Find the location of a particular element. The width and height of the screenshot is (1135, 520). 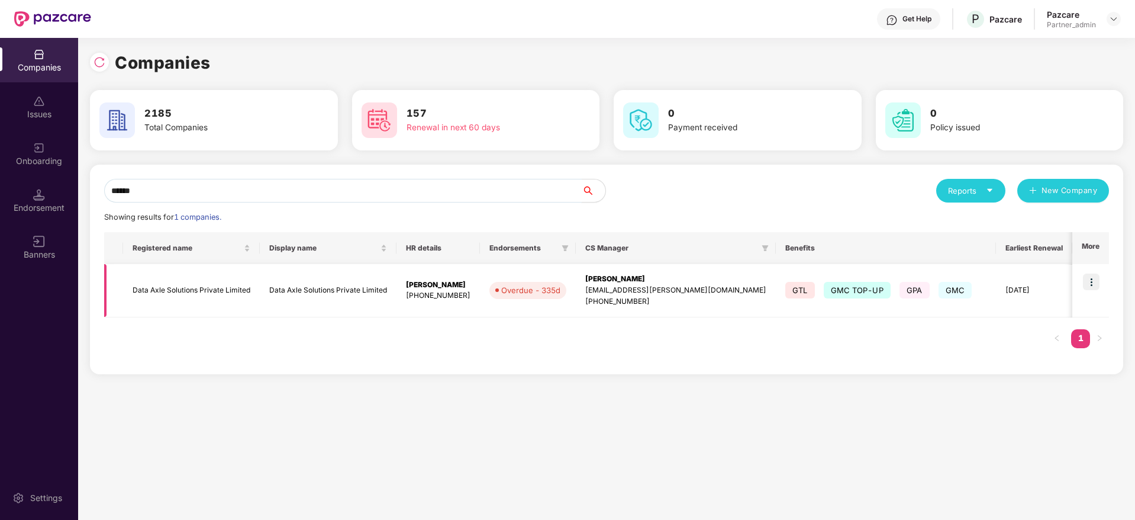

div: Partner_admin is located at coordinates (1071, 25).